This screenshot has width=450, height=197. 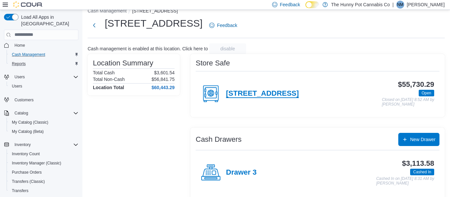 What do you see at coordinates (28, 182) in the screenshot?
I see `a: Transfers (Classic)` at bounding box center [28, 182].